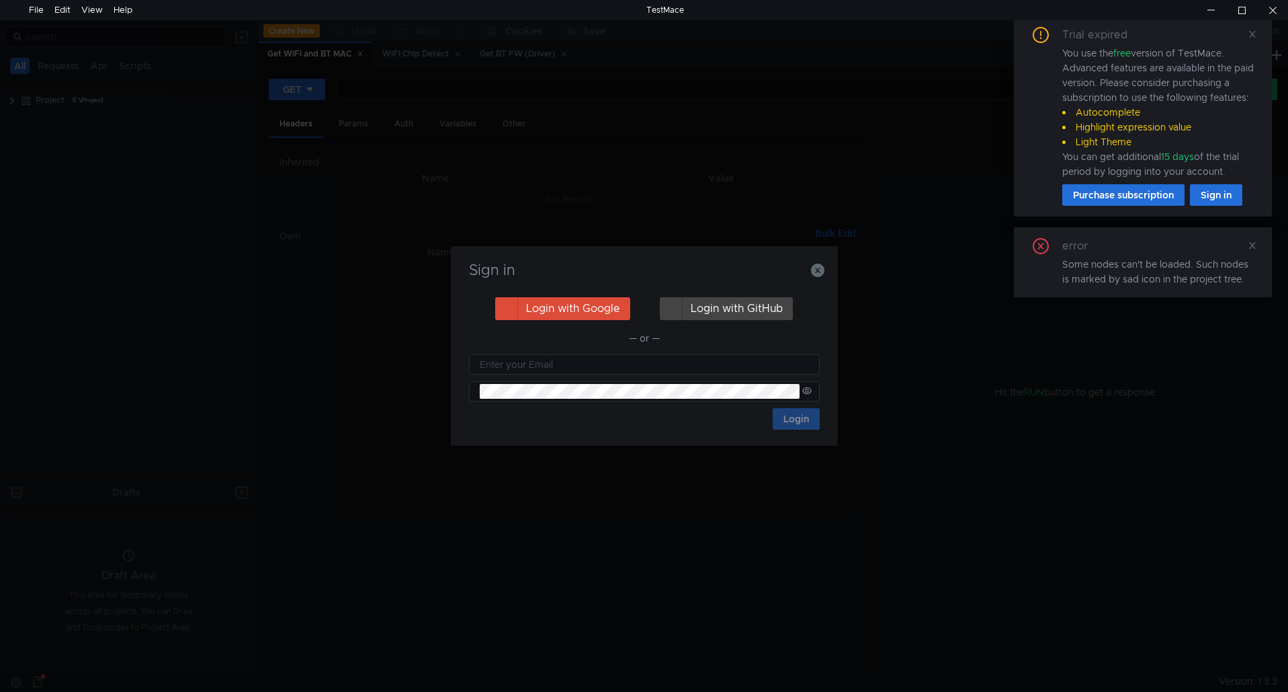 The width and height of the screenshot is (1288, 692). I want to click on div: You use the version of TestMace. Advanced features are available in the paid version. Please cons..., so click(1159, 112).